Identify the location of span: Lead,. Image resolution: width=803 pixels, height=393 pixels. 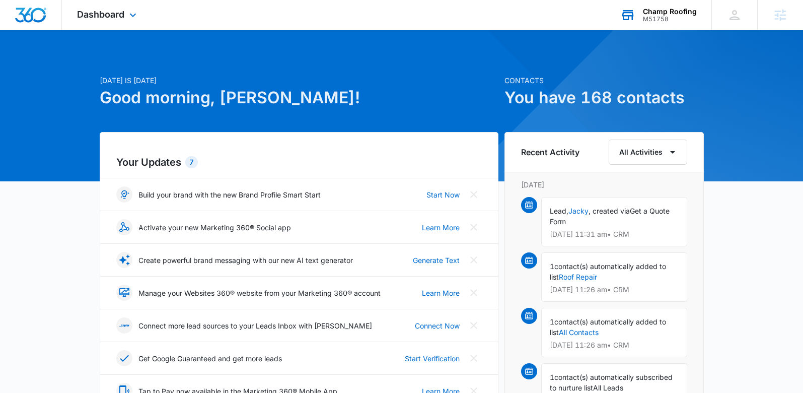
(559, 210).